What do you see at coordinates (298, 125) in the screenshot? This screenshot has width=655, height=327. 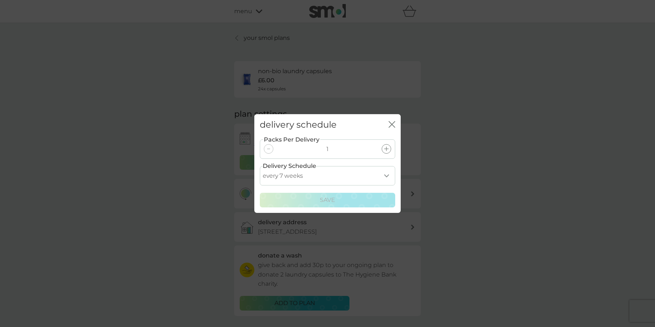 I see `h2: delivery schedule` at bounding box center [298, 125].